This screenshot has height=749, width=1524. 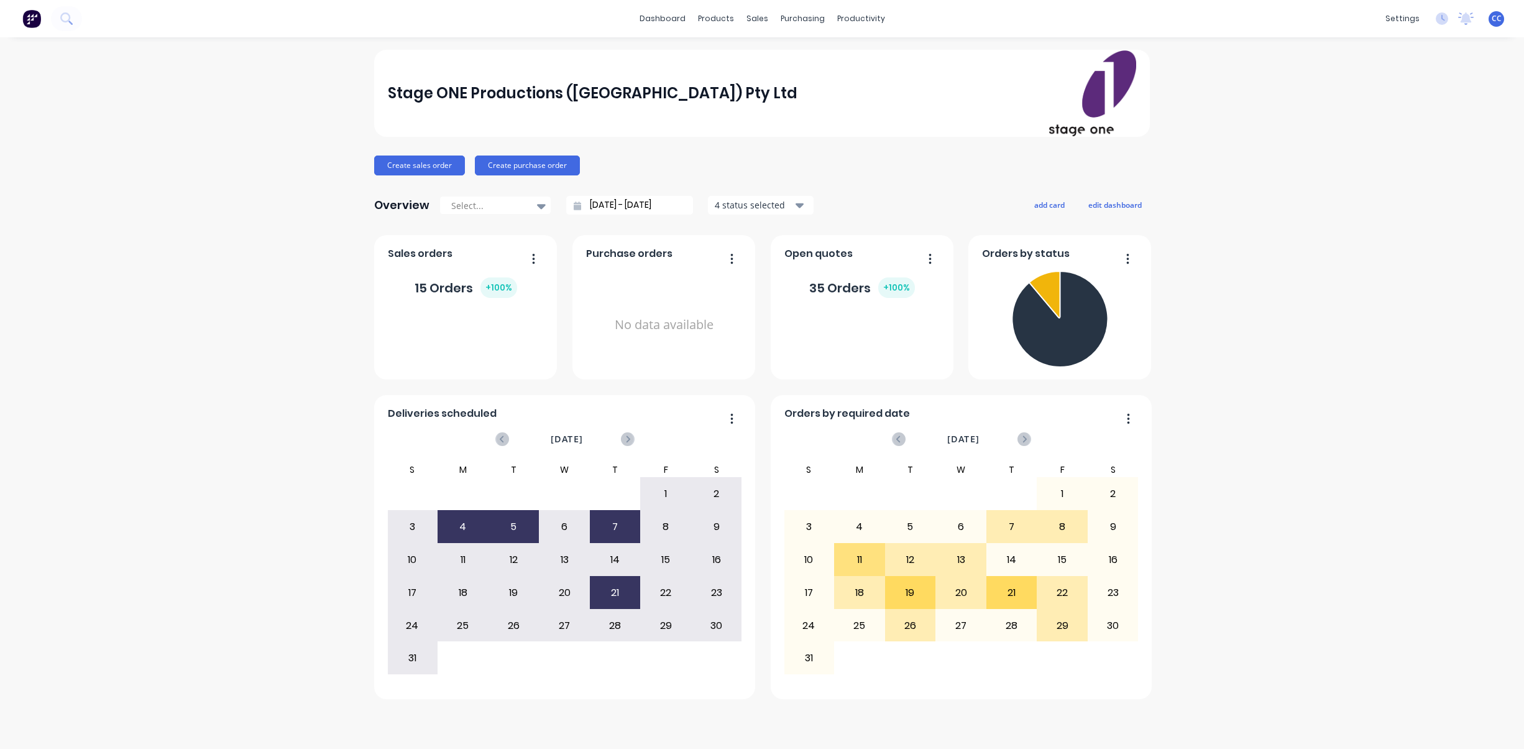 I want to click on a: dashboard, so click(x=663, y=19).